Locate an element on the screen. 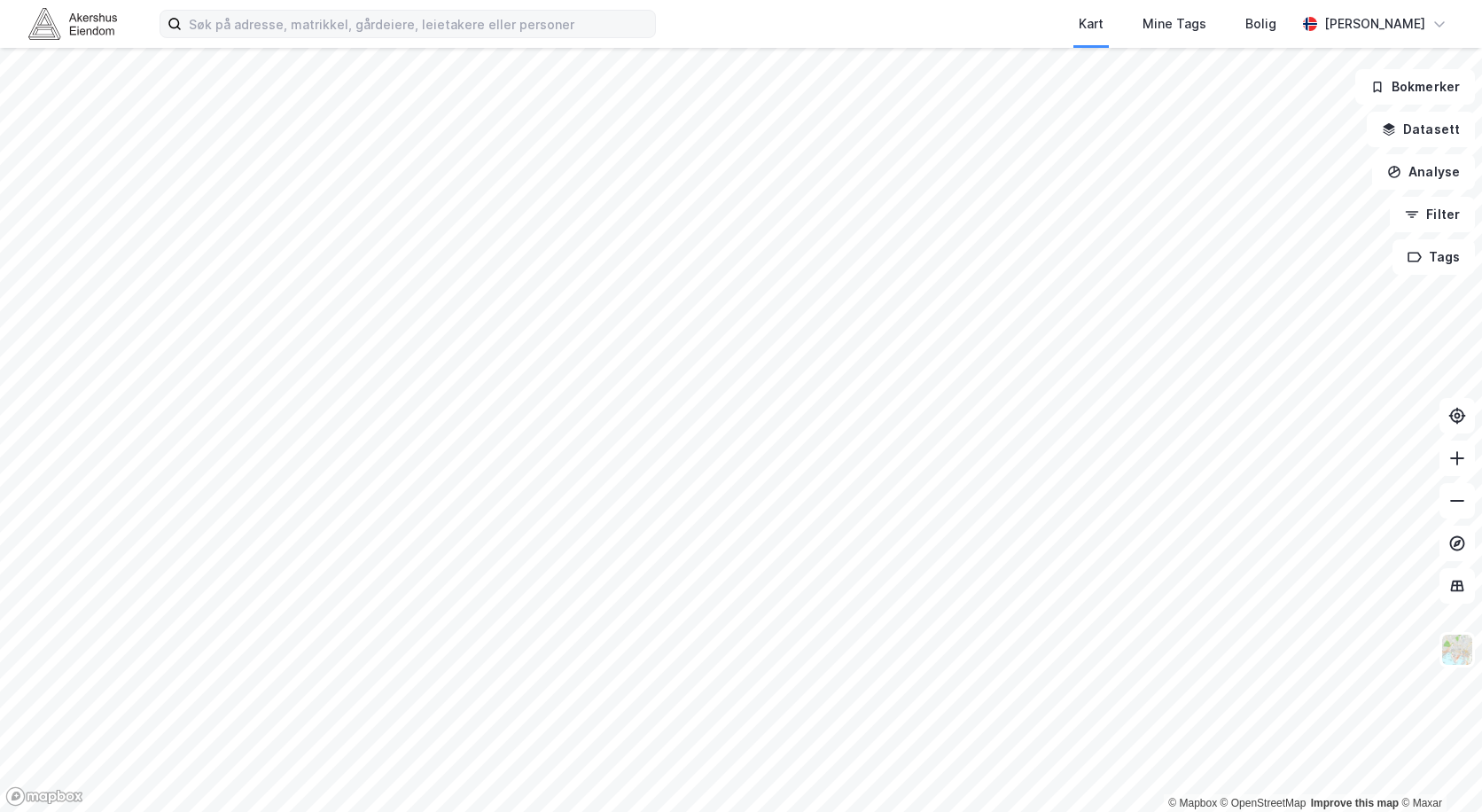 This screenshot has height=812, width=1482. input: Søk på adresse, matrikkel, gårdeiere, leietakere eller personer is located at coordinates (419, 24).